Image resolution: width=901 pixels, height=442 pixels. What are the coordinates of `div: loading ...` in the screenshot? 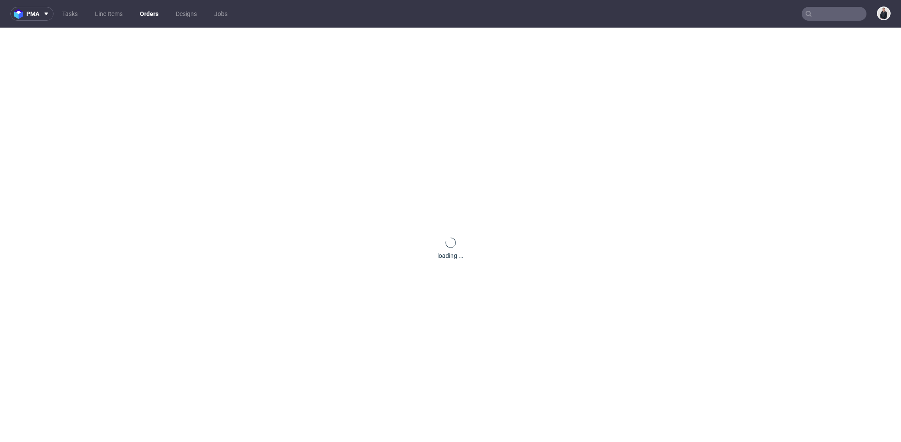 It's located at (450, 256).